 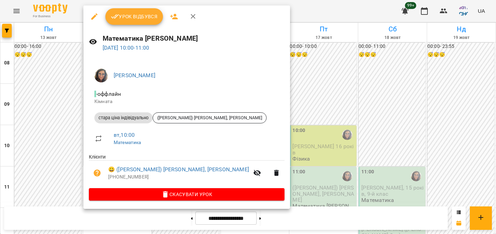 I want to click on span: Урок відбувся, so click(x=134, y=17).